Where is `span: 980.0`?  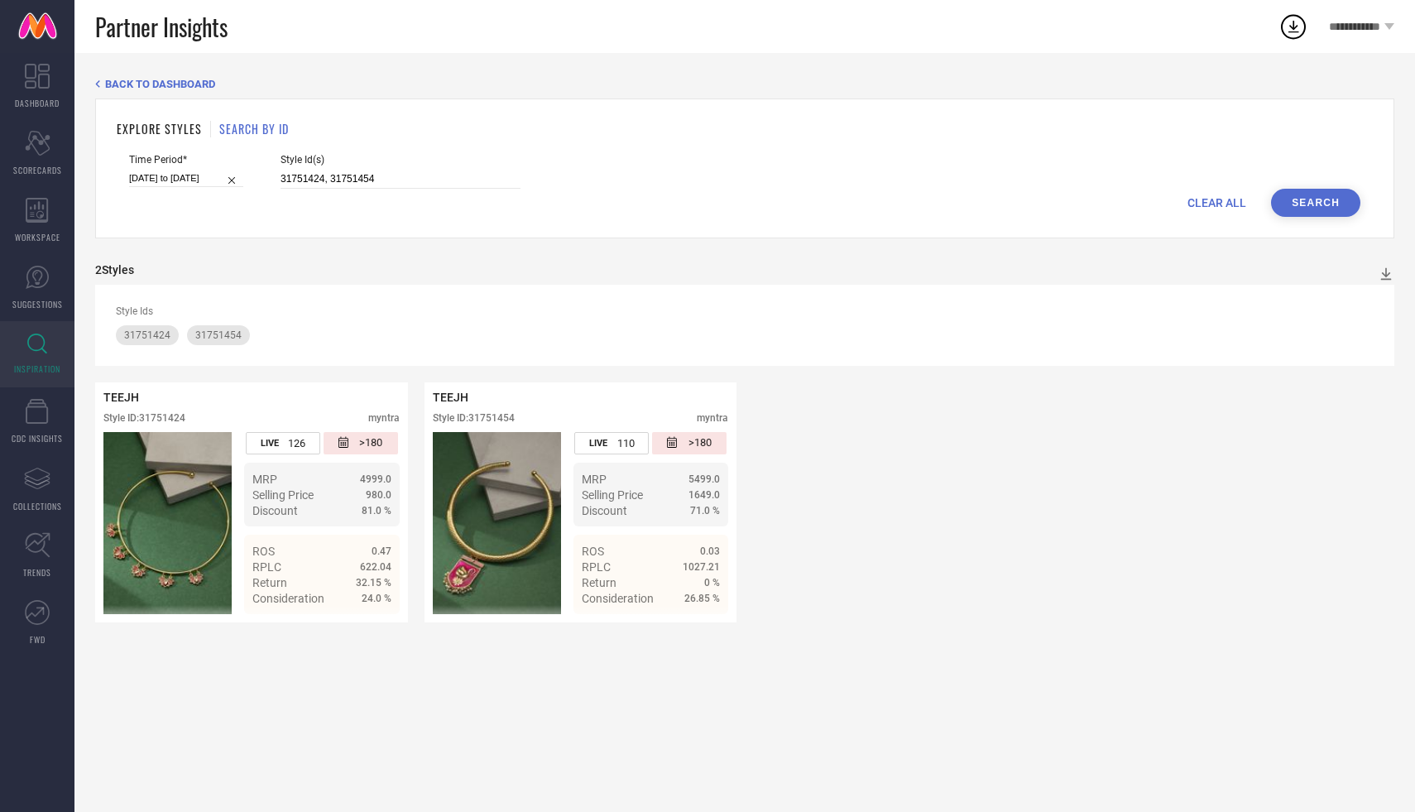 span: 980.0 is located at coordinates (378, 495).